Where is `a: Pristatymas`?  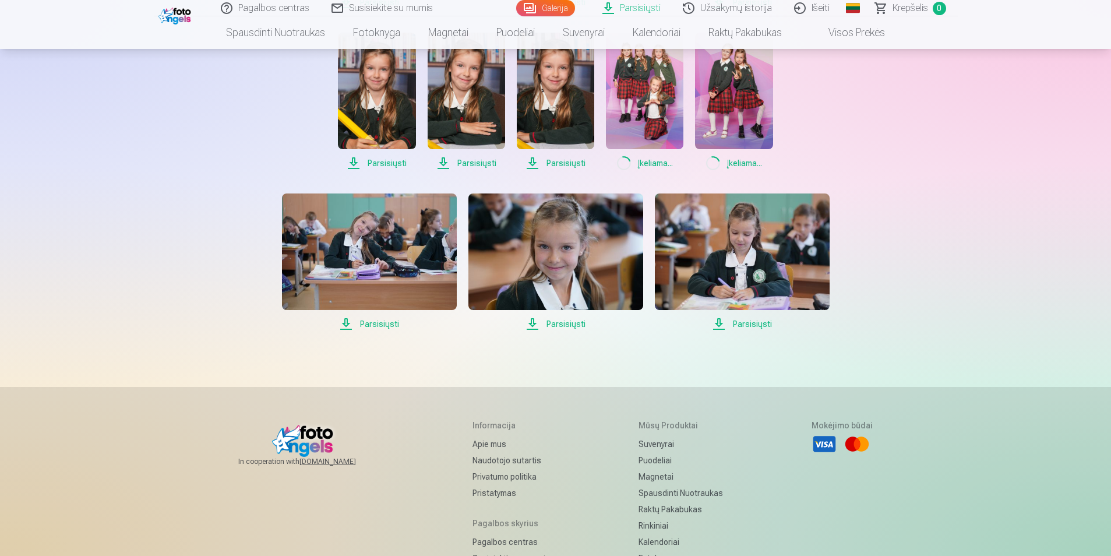
a: Pristatymas is located at coordinates (511, 493).